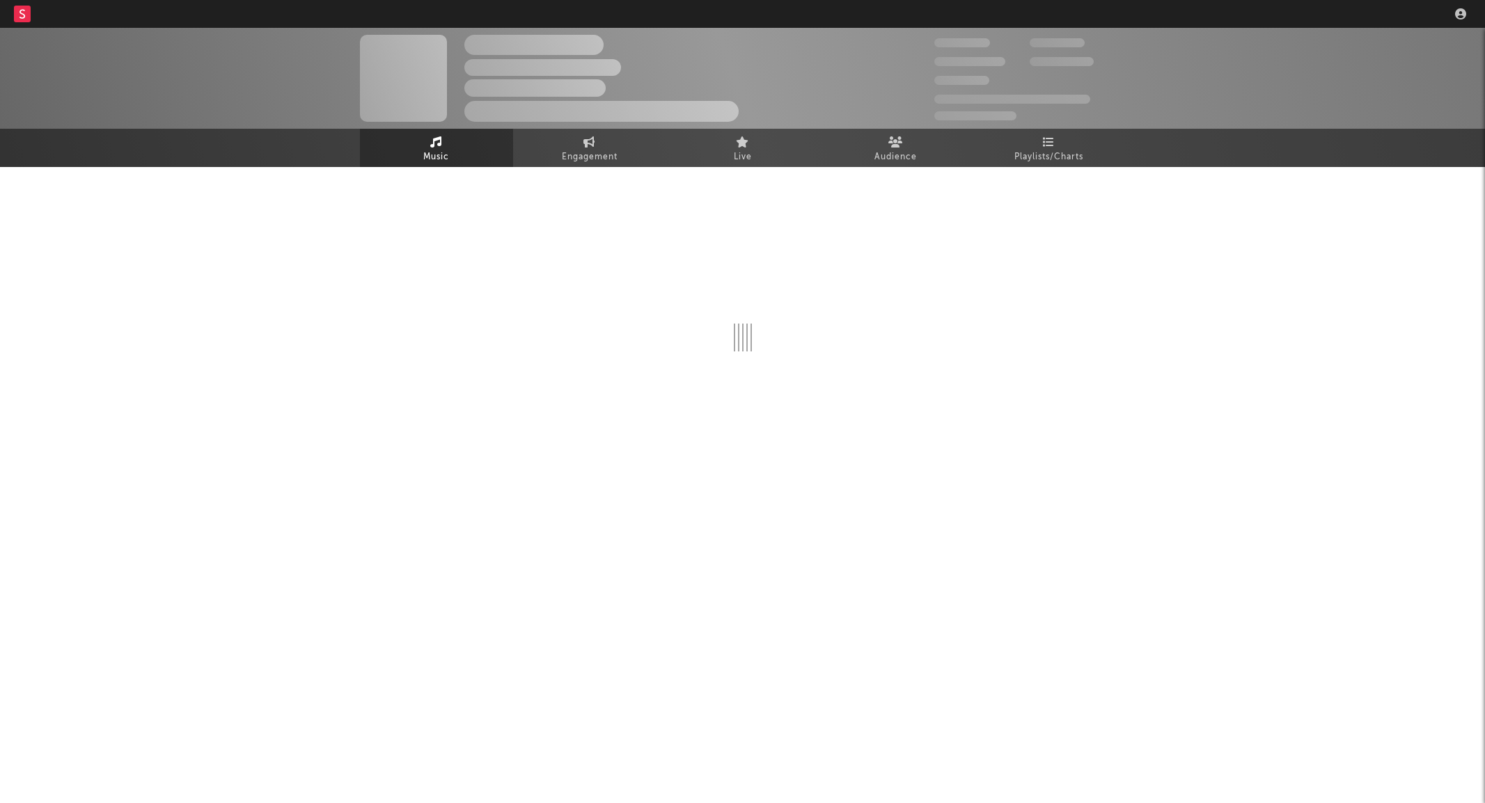 This screenshot has height=803, width=1485. Describe the element at coordinates (1012, 99) in the screenshot. I see `span: 50,000,000 Monthly Listeners` at that location.